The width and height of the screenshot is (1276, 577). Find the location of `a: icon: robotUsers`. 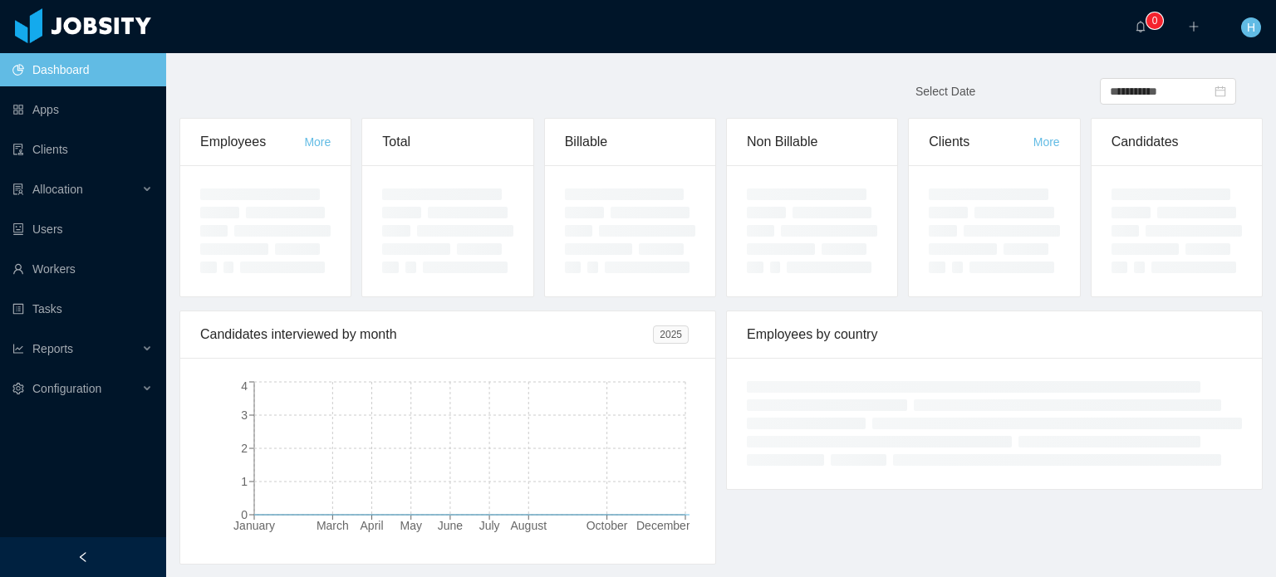

a: icon: robotUsers is located at coordinates (82, 229).